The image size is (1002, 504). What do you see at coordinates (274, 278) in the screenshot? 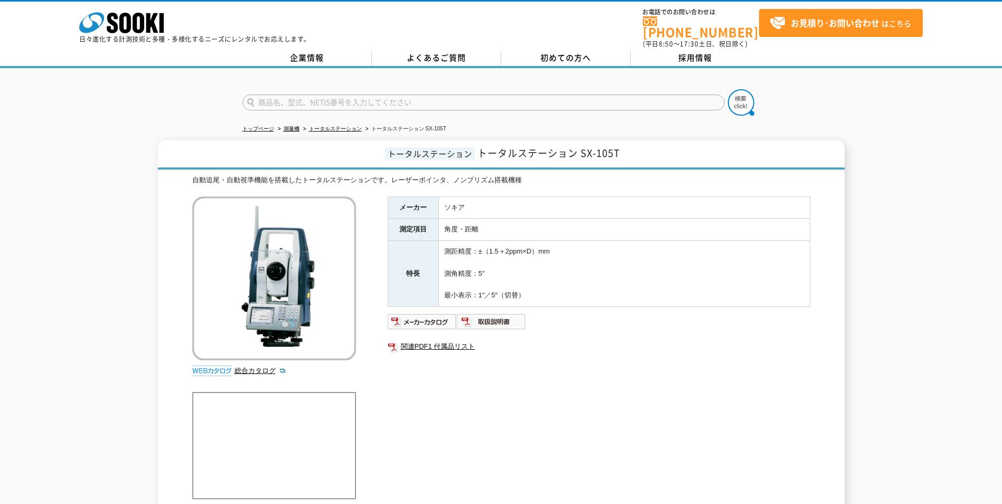
I see `img: トータルステーション SX-105T` at bounding box center [274, 278].